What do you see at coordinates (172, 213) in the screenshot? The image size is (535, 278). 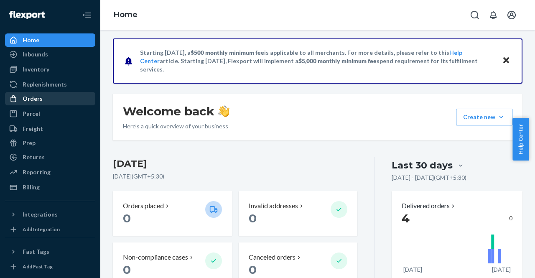 I see `button: Orders placed 0` at bounding box center [172, 213].